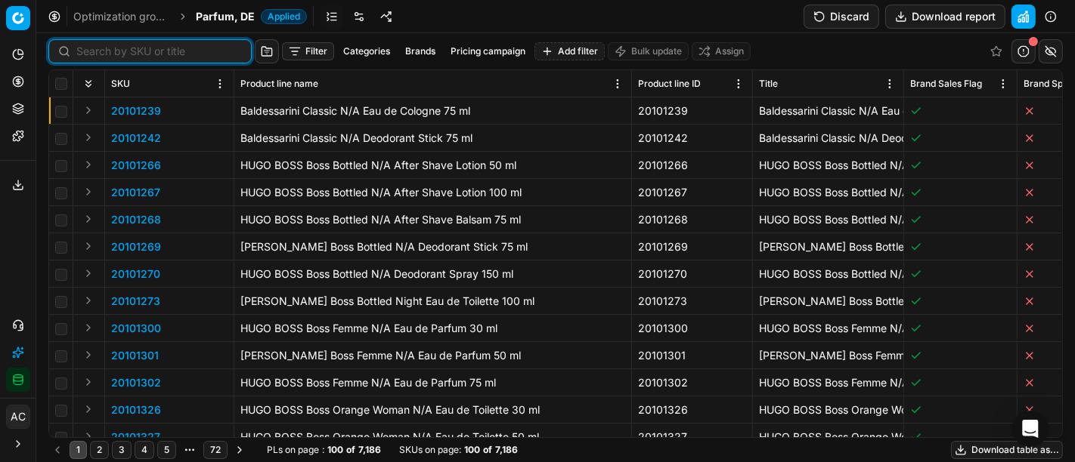  I want to click on button: 20101302, so click(136, 383).